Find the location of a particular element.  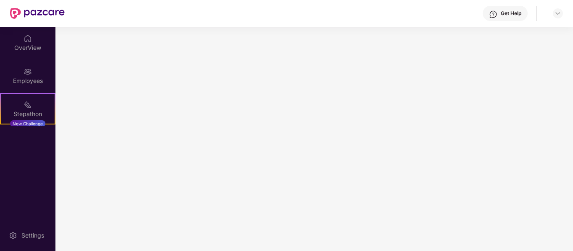

img: svg+xml;base64,PHN2ZyBpZD0iRHJvcGRvd24tMzJ4MzIiIHhtbG5zPSJodHRwOi8vd3d3LnczLm9yZy8yMDAwL3N2ZyIgd2... is located at coordinates (558, 13).